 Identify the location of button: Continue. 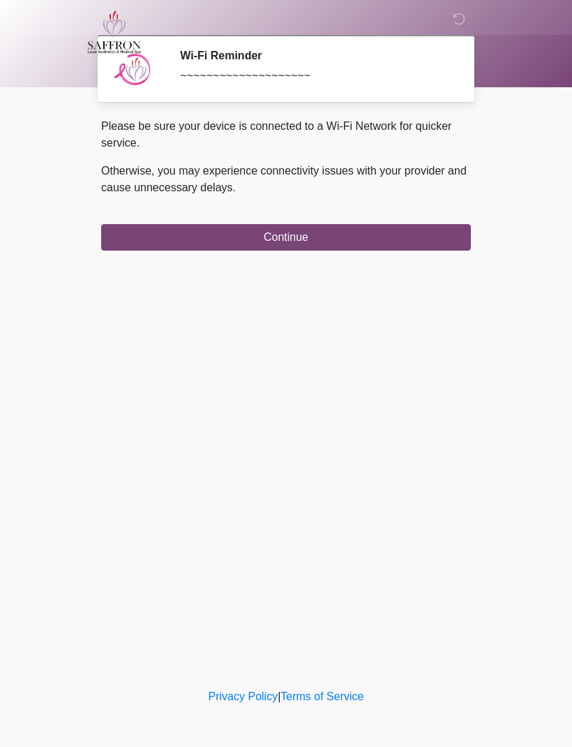
(286, 237).